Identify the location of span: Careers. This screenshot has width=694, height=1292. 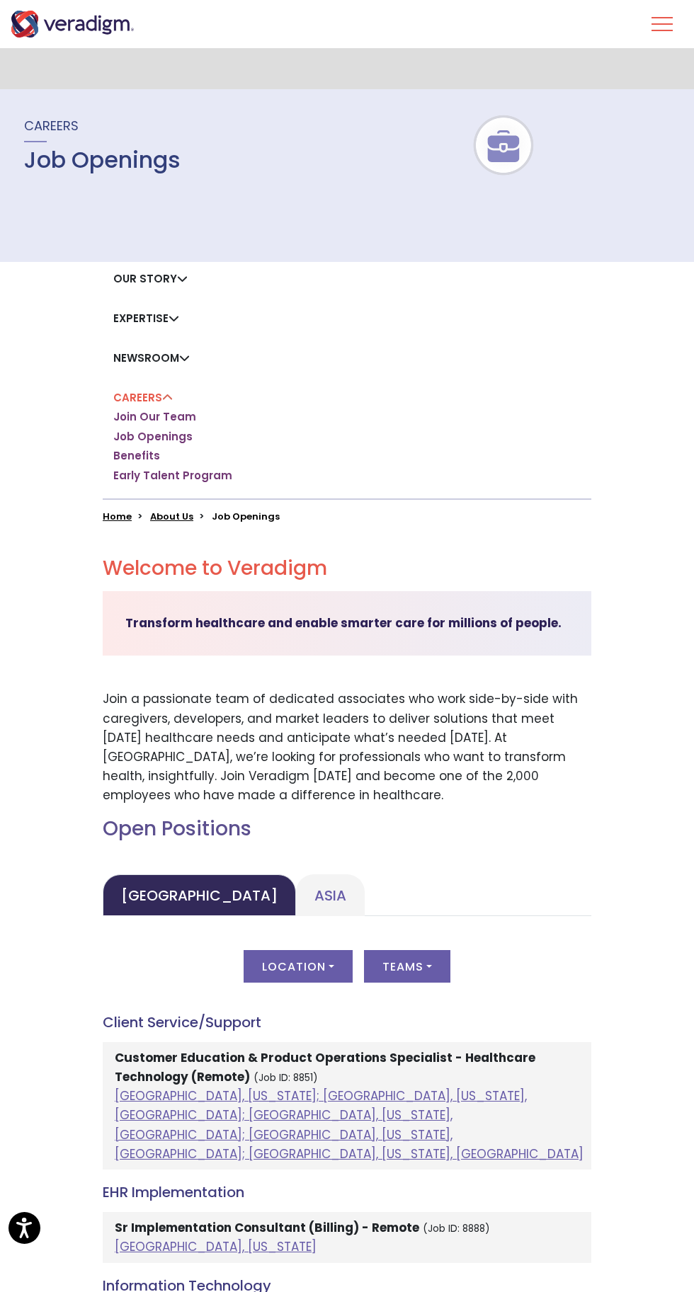
(51, 125).